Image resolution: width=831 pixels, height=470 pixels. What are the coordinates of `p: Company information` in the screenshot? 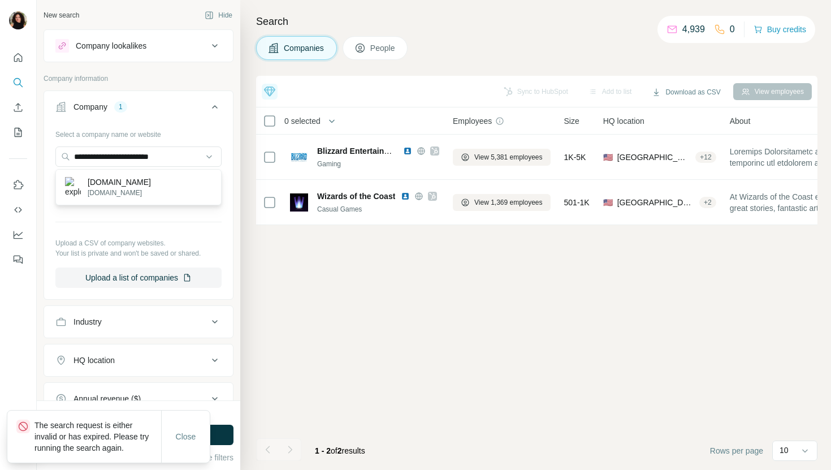 It's located at (138, 79).